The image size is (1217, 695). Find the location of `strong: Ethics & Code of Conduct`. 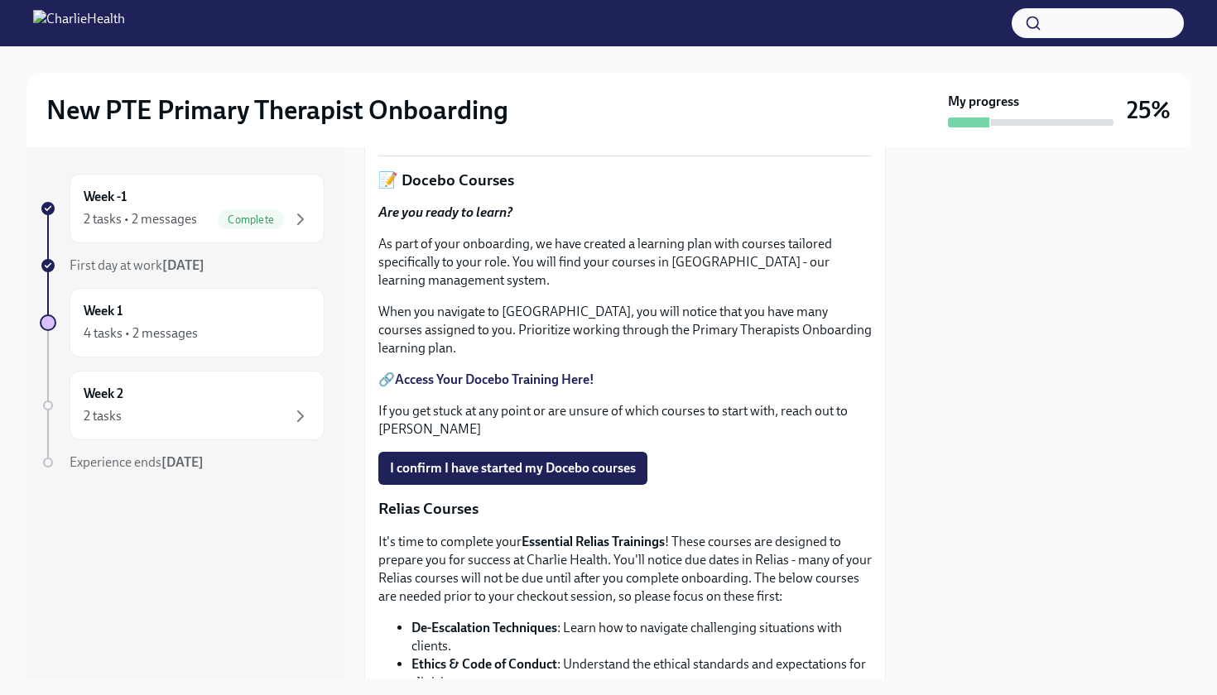

strong: Ethics & Code of Conduct is located at coordinates (484, 664).